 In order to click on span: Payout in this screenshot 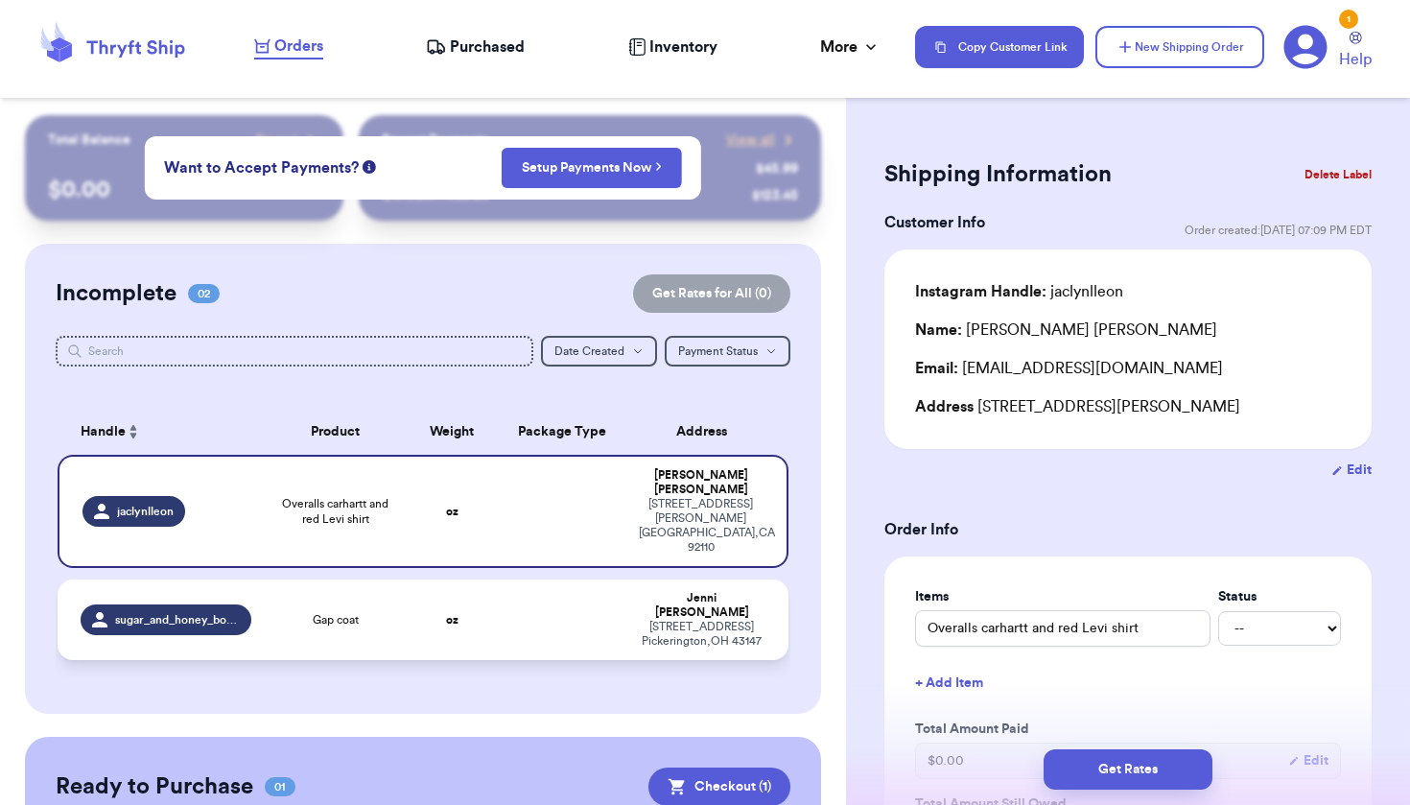, I will do `click(276, 140)`.